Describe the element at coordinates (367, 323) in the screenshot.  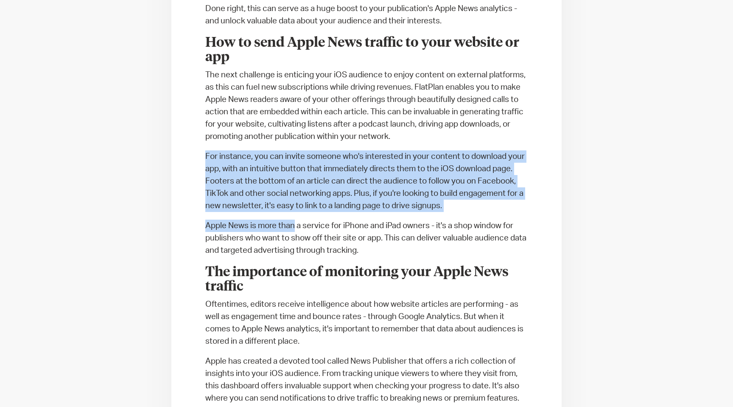
I see `p: Oftentimes, editors receive intelligence about how website articles are performing - as well as e...` at that location.